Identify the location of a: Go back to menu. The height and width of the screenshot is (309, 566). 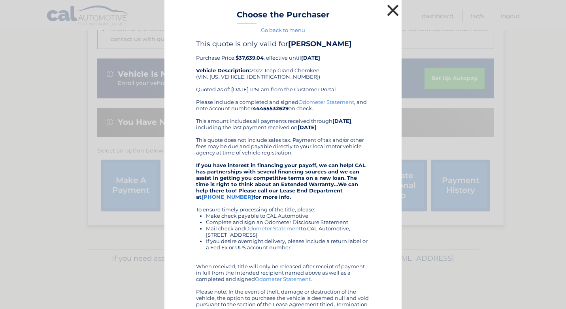
(283, 30).